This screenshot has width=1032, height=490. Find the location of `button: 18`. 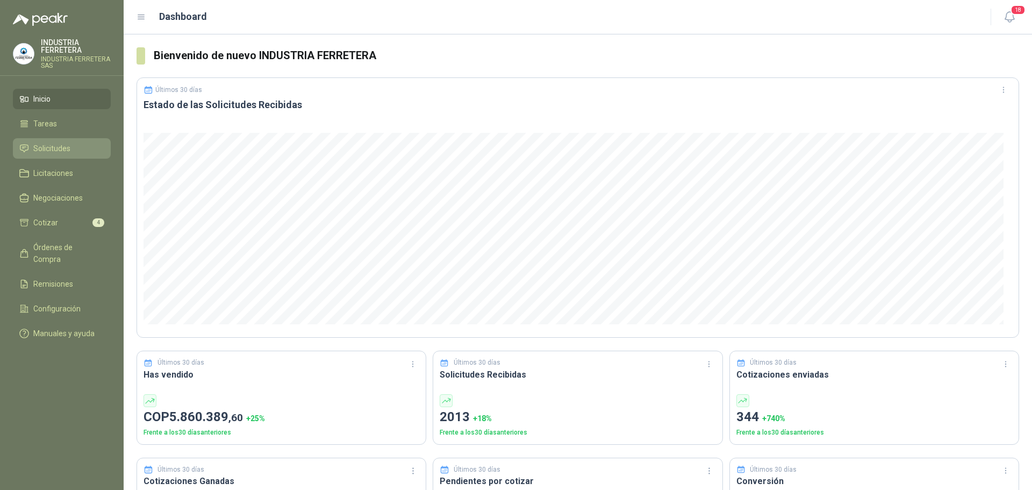

button: 18 is located at coordinates (1010, 17).